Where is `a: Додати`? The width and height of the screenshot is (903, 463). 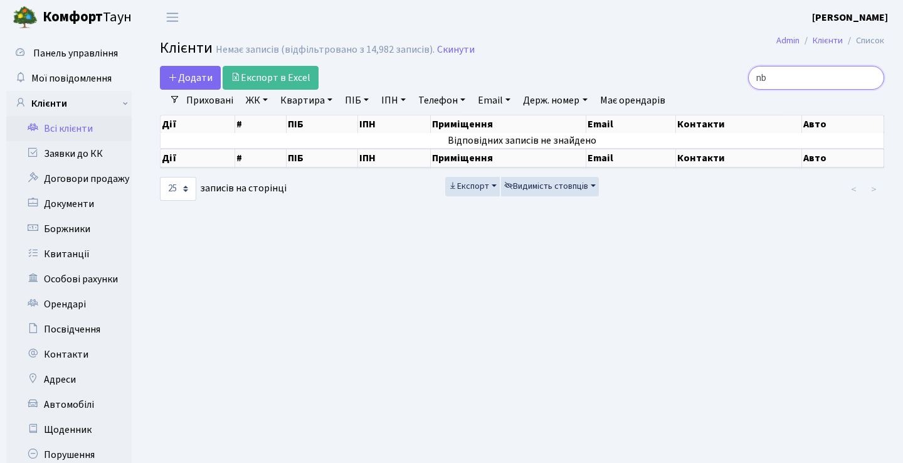 a: Додати is located at coordinates (190, 78).